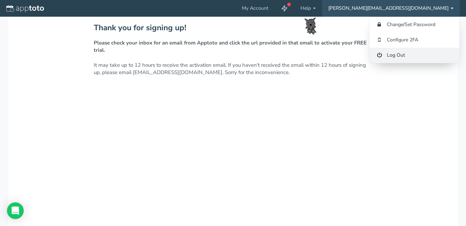 The width and height of the screenshot is (466, 226). I want to click on img: toto-small.png, so click(310, 26).